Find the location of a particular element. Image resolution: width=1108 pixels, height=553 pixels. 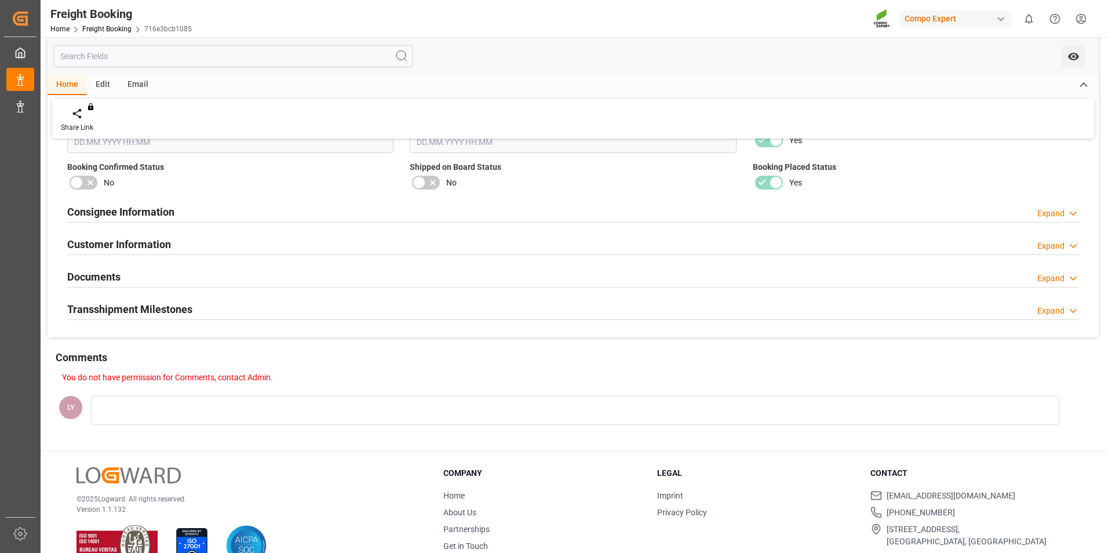

h2: Documents is located at coordinates (94, 276).